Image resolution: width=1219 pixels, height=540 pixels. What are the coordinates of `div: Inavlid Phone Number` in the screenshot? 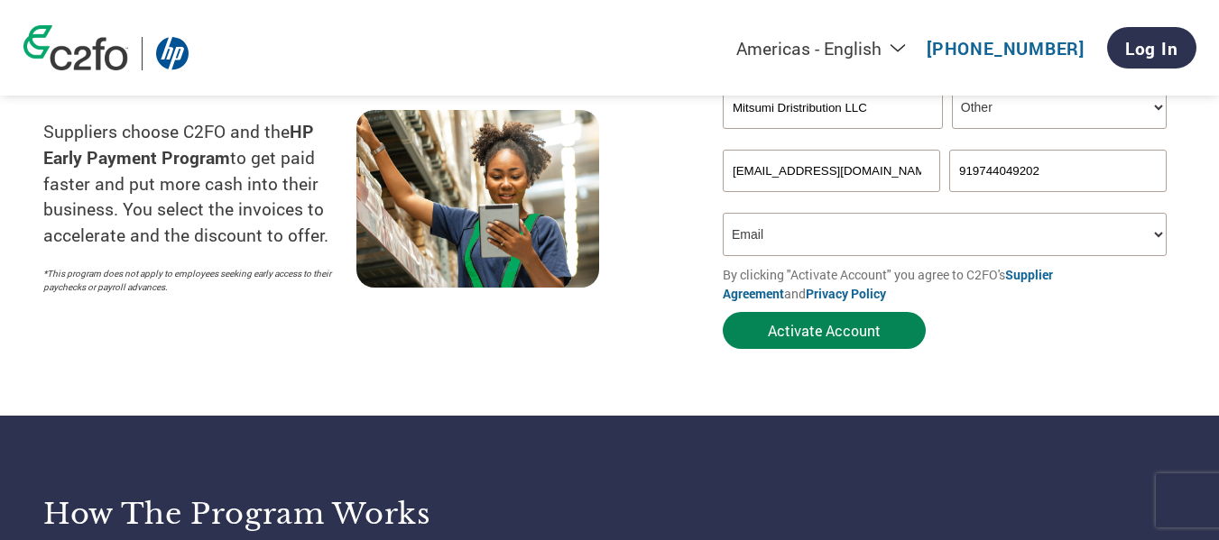 It's located at (1057, 199).